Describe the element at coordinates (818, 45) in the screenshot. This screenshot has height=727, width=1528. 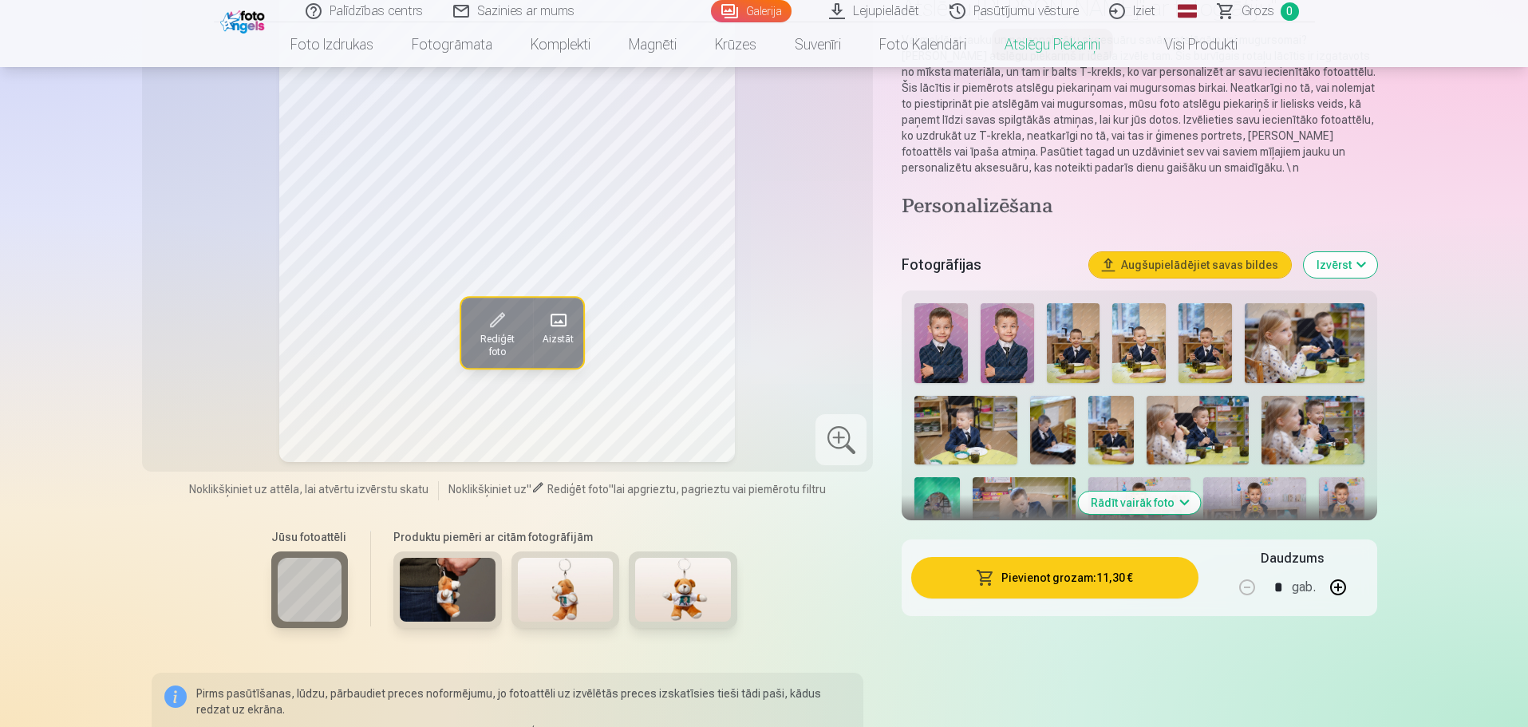
I see `a: Suvenīri` at that location.